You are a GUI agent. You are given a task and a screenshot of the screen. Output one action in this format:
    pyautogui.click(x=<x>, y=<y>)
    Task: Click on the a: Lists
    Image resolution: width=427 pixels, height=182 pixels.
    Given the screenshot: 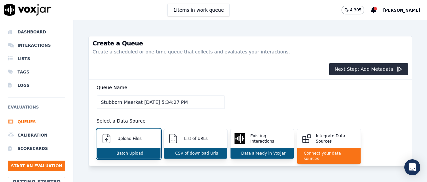 What is the action you would take?
    pyautogui.click(x=36, y=59)
    